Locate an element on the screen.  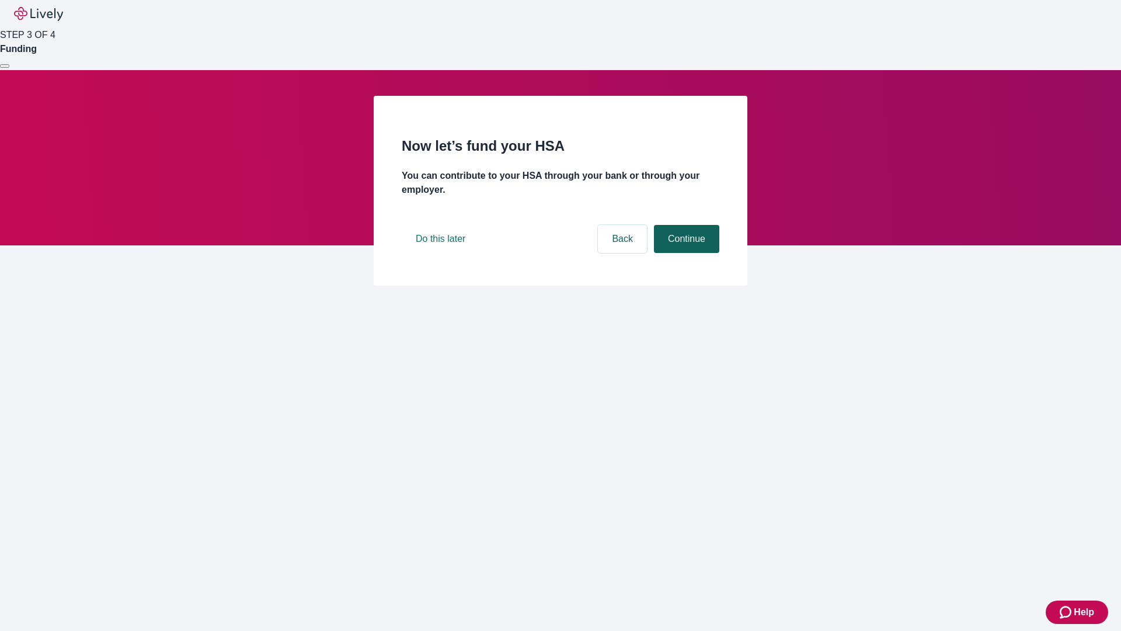
button: Zendesk support iconHelp is located at coordinates (1077, 612).